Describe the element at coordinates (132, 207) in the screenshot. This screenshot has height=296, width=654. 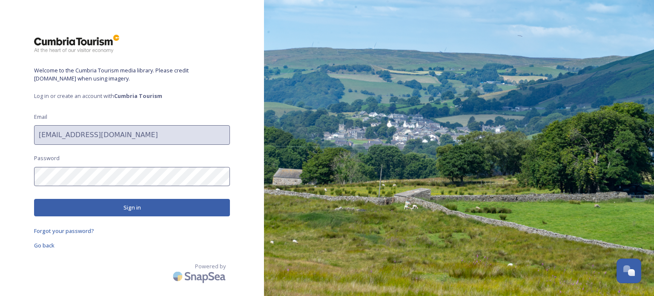
I see `button: Sign in` at that location.